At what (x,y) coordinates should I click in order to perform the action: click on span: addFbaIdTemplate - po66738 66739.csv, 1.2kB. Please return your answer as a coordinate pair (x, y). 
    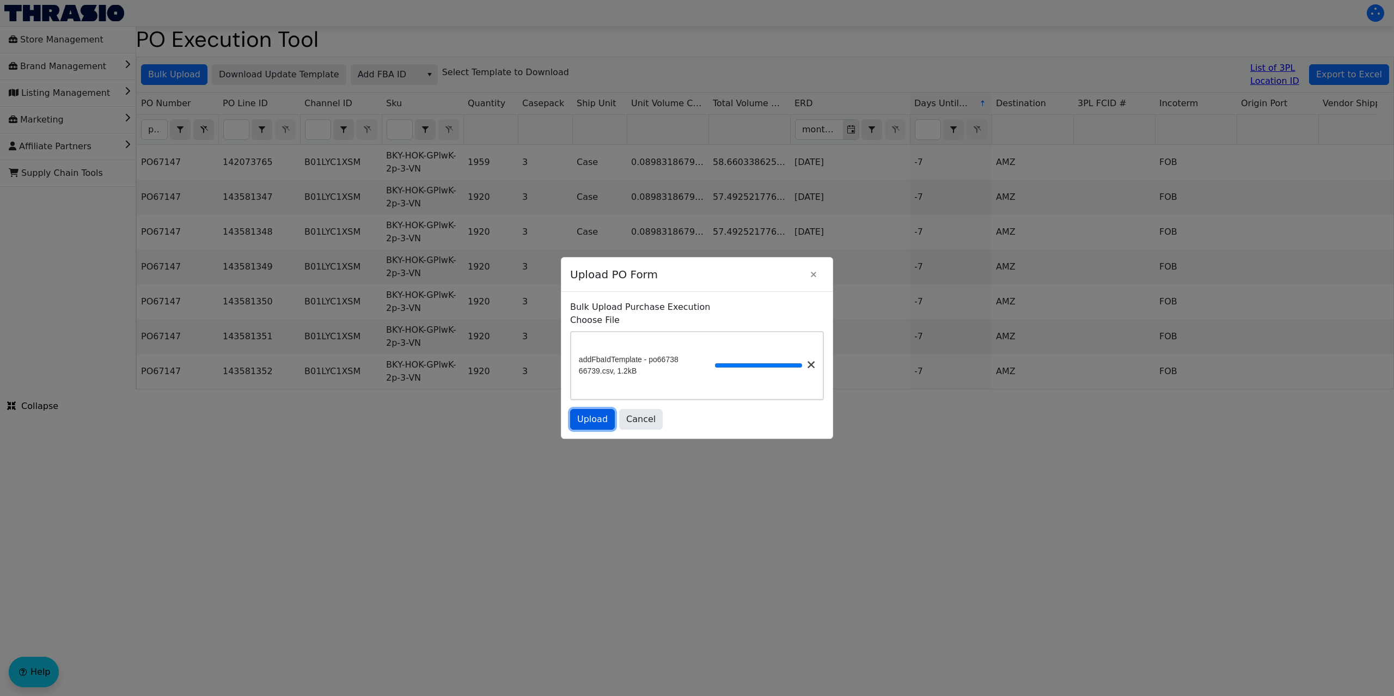
    Looking at the image, I should click on (647, 365).